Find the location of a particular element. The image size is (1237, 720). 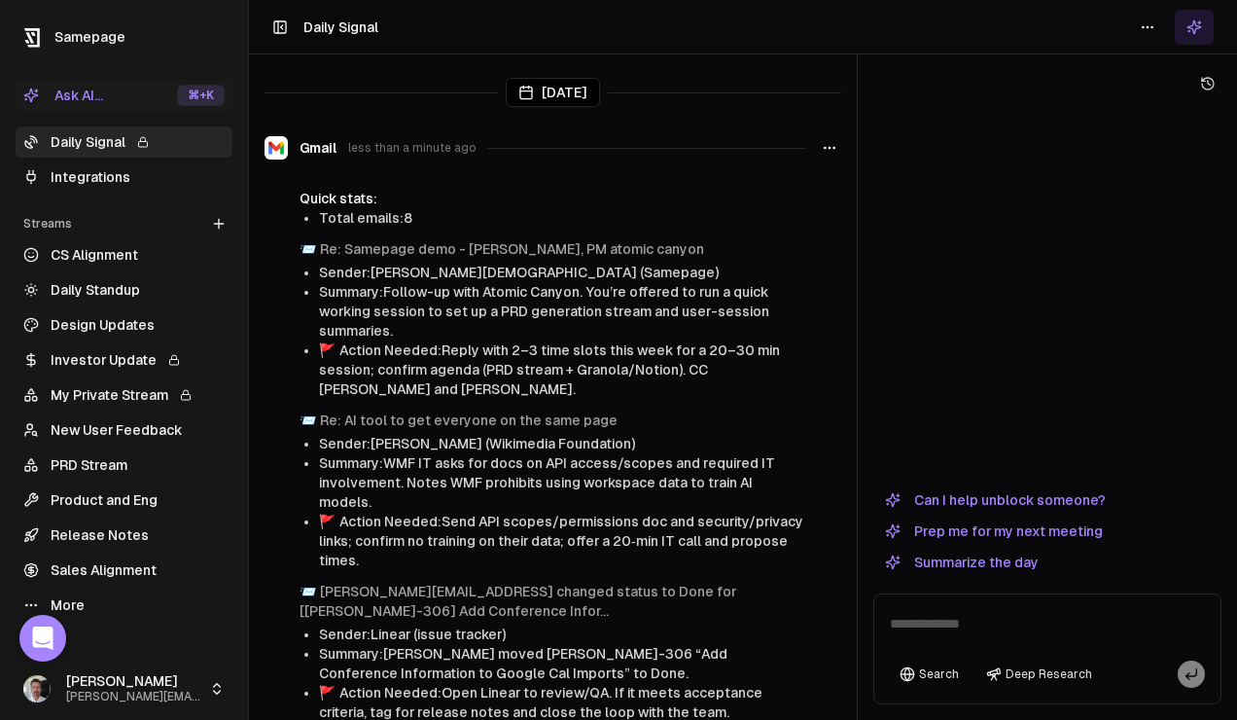

a: New User Feedback is located at coordinates (123, 430).